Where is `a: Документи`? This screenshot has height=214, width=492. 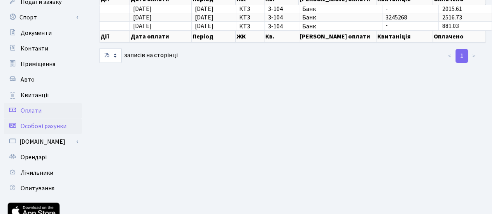
a: Документи is located at coordinates (43, 33).